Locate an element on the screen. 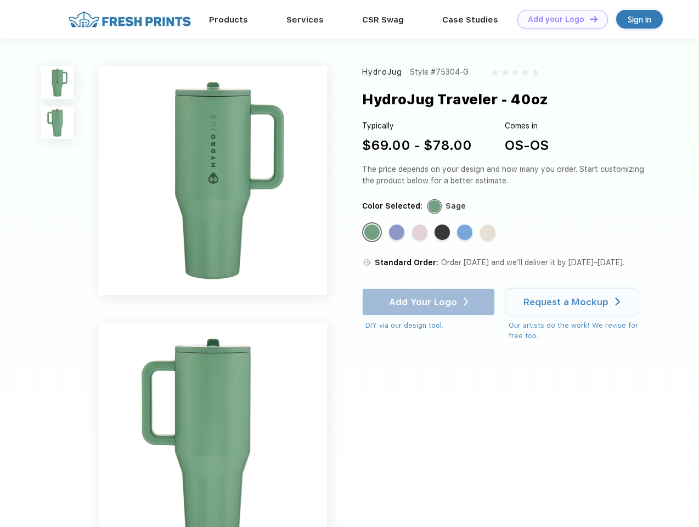  div: Add your Logo is located at coordinates (556, 19).